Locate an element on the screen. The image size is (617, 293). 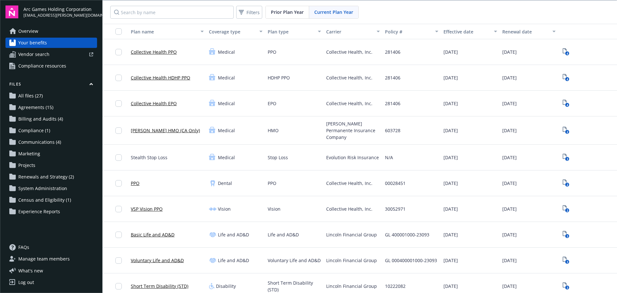
span: Compliance resources is located at coordinates (42, 66).